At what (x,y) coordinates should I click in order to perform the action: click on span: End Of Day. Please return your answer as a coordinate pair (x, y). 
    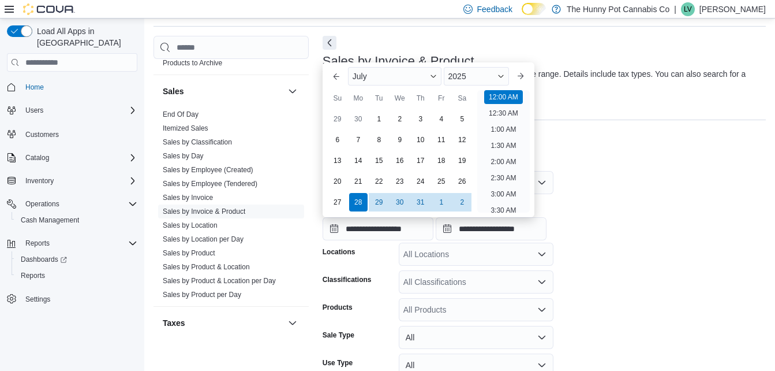
    Looking at the image, I should click on (181, 114).